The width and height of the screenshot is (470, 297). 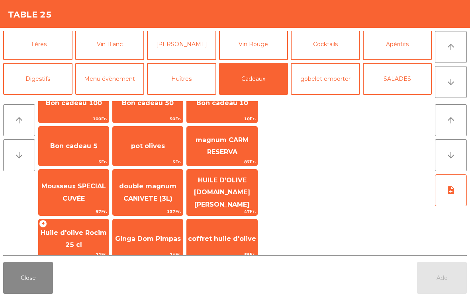 What do you see at coordinates (74, 119) in the screenshot?
I see `span: 100Fr.` at bounding box center [74, 119].